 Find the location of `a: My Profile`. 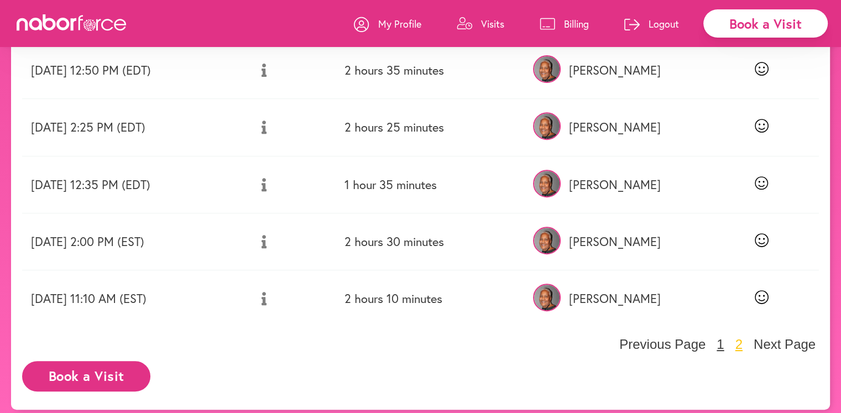

a: My Profile is located at coordinates (387, 24).